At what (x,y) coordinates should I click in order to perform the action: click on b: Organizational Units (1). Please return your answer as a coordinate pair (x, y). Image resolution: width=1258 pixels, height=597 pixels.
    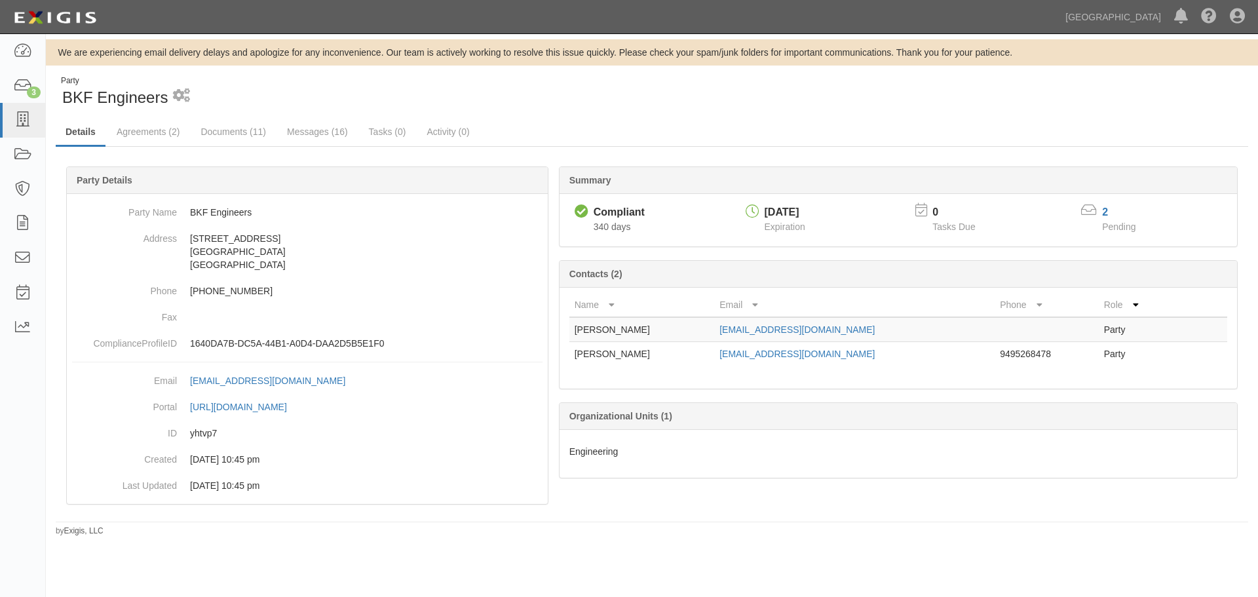
    Looking at the image, I should click on (620, 416).